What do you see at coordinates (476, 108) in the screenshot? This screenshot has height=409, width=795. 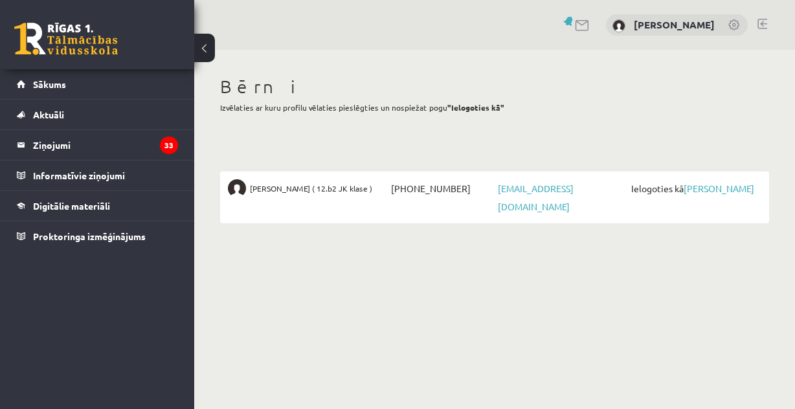 I see `b: "Ielogoties kā"` at bounding box center [476, 108].